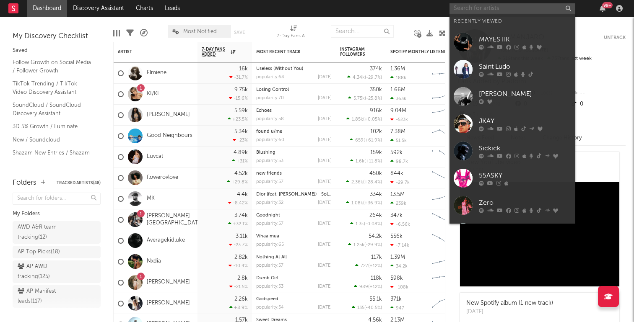 This screenshot has width=634, height=322. What do you see at coordinates (243, 69) in the screenshot?
I see `div: 16k` at bounding box center [243, 69].